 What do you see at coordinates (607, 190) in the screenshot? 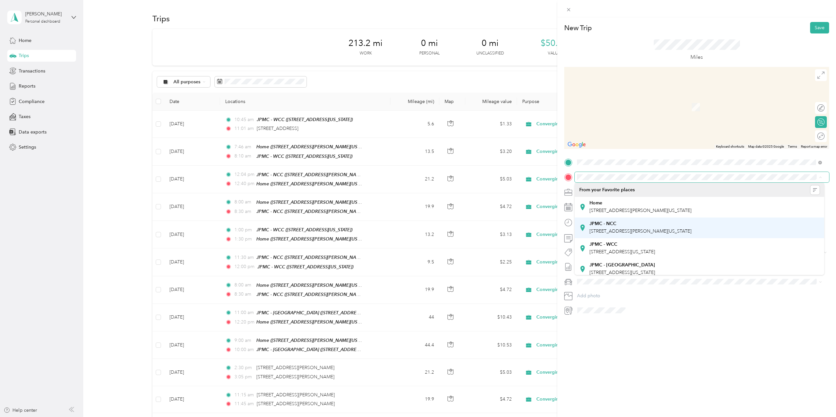
I see `span: From your Favorite places` at bounding box center [607, 190].